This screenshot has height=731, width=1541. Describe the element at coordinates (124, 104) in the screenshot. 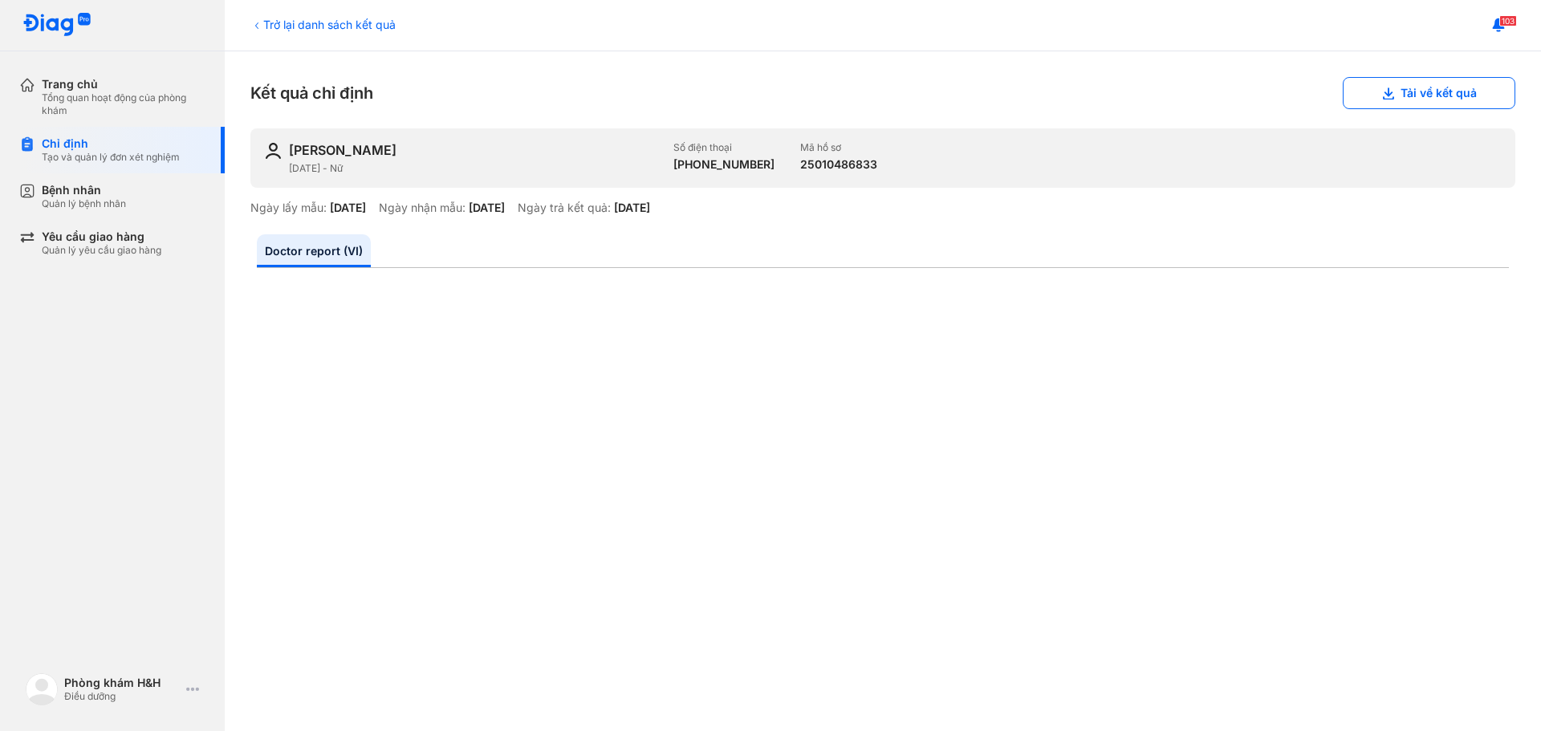

I see `div: Tổng quan hoạt động của phòng khám` at that location.